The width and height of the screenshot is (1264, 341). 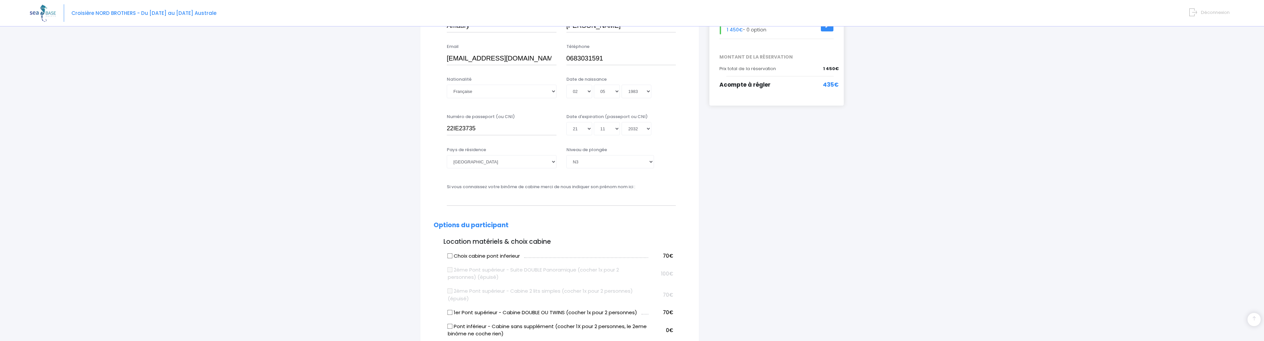 I want to click on label: 1er Pont supérieur - Cabine DOUBLE OU TWINS (cocher 1x pour 2 personnes), so click(x=542, y=312).